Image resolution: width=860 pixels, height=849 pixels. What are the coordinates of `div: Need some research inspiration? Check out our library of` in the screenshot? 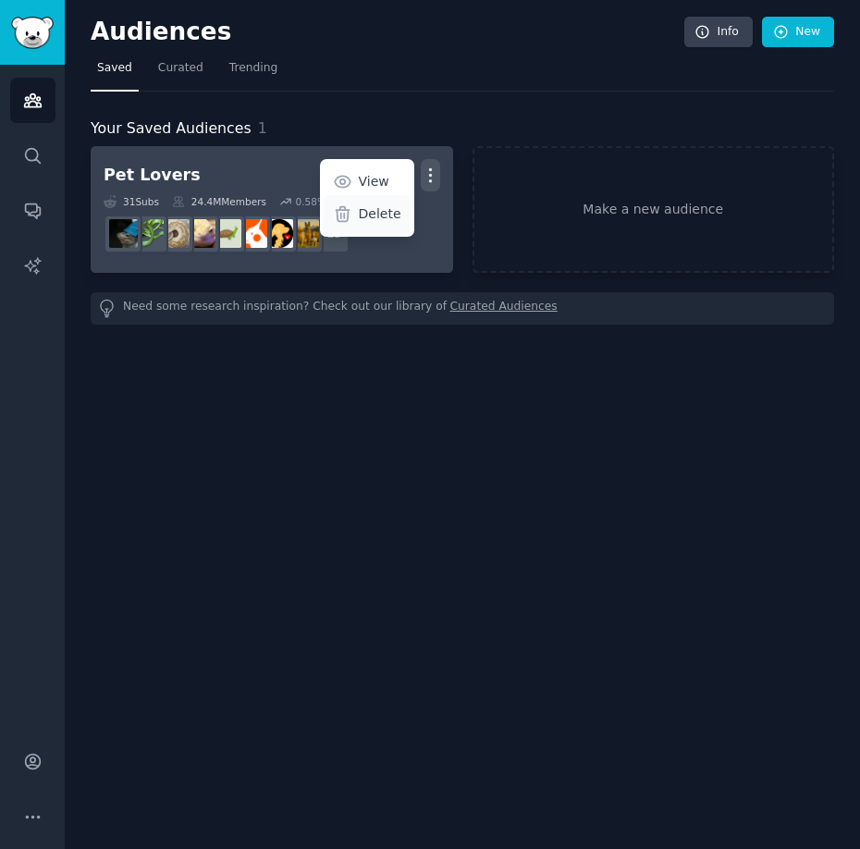 It's located at (463, 308).